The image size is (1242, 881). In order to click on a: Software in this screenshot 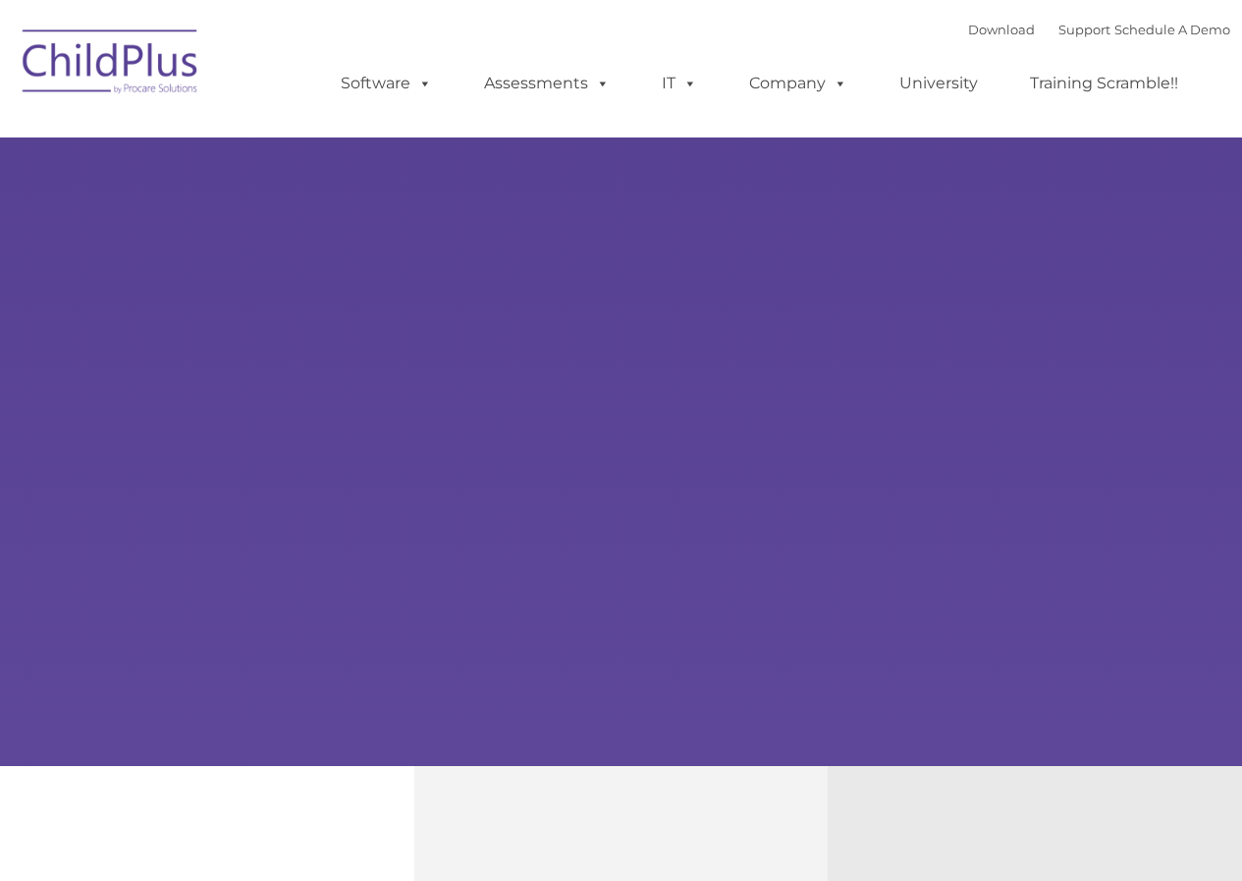, I will do `click(386, 83)`.